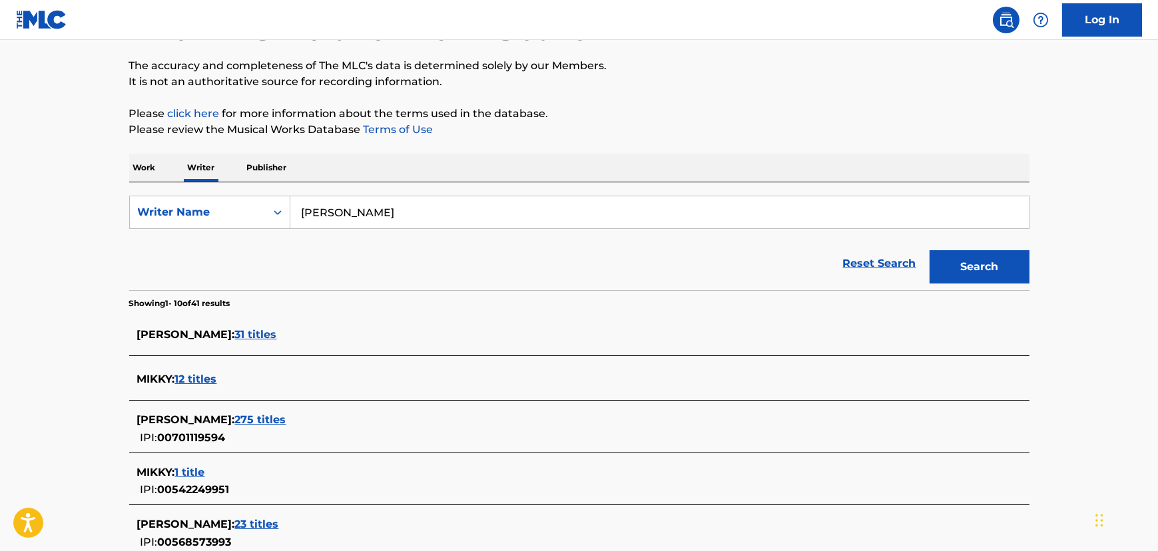 This screenshot has height=551, width=1158. I want to click on div: Chat Widget, so click(1125, 519).